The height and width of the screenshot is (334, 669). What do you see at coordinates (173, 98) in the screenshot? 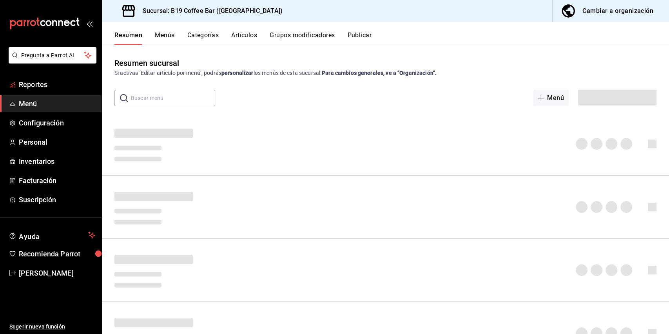
I see `input: Buscar menú` at bounding box center [173, 98].